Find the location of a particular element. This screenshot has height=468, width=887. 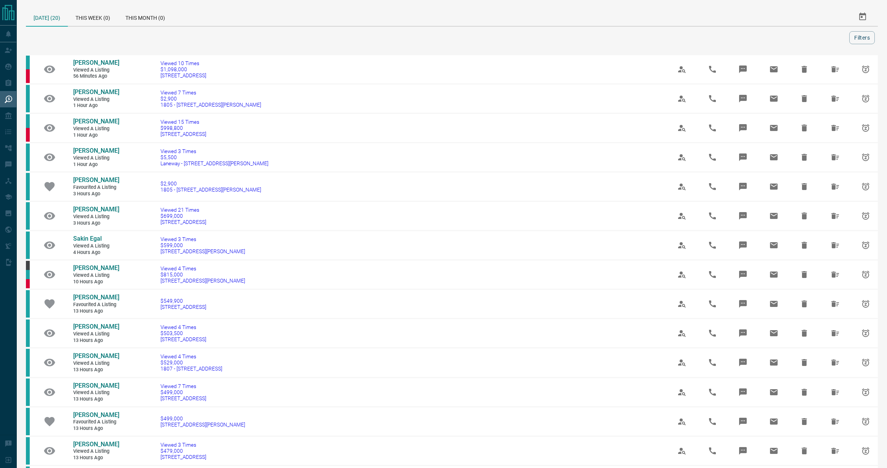

span: Viewed 7 Times is located at coordinates (183, 386).